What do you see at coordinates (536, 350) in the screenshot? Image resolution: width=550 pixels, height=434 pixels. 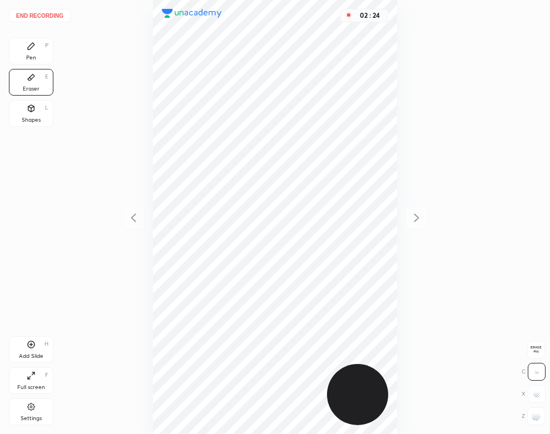 I see `span: Erase all` at bounding box center [536, 350].